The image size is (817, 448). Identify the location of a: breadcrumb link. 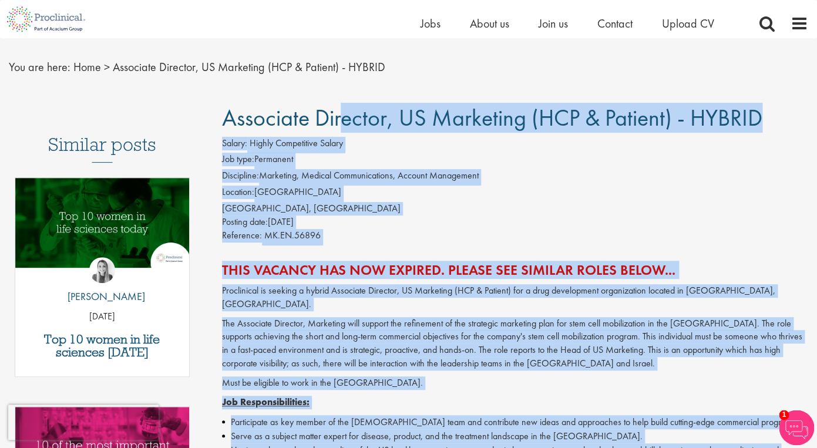
(87, 67).